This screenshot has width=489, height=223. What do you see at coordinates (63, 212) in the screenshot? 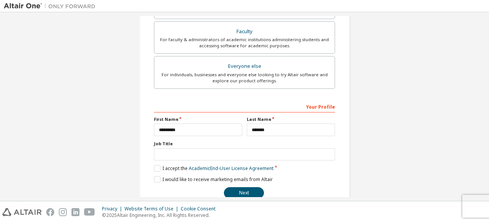
I see `img: instagram.svg` at bounding box center [63, 212].